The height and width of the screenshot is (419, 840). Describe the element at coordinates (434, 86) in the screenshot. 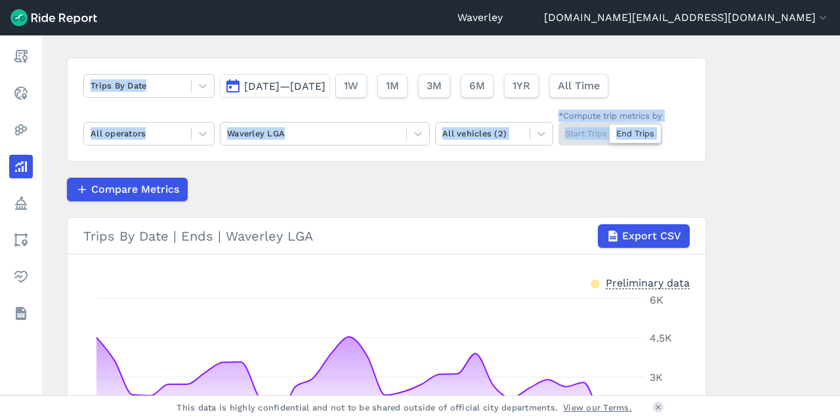

I see `span: 3M` at that location.